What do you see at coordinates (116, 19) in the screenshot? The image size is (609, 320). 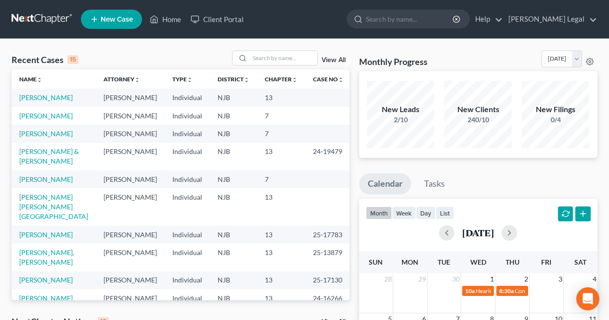 I see `span: New Case` at bounding box center [116, 19].